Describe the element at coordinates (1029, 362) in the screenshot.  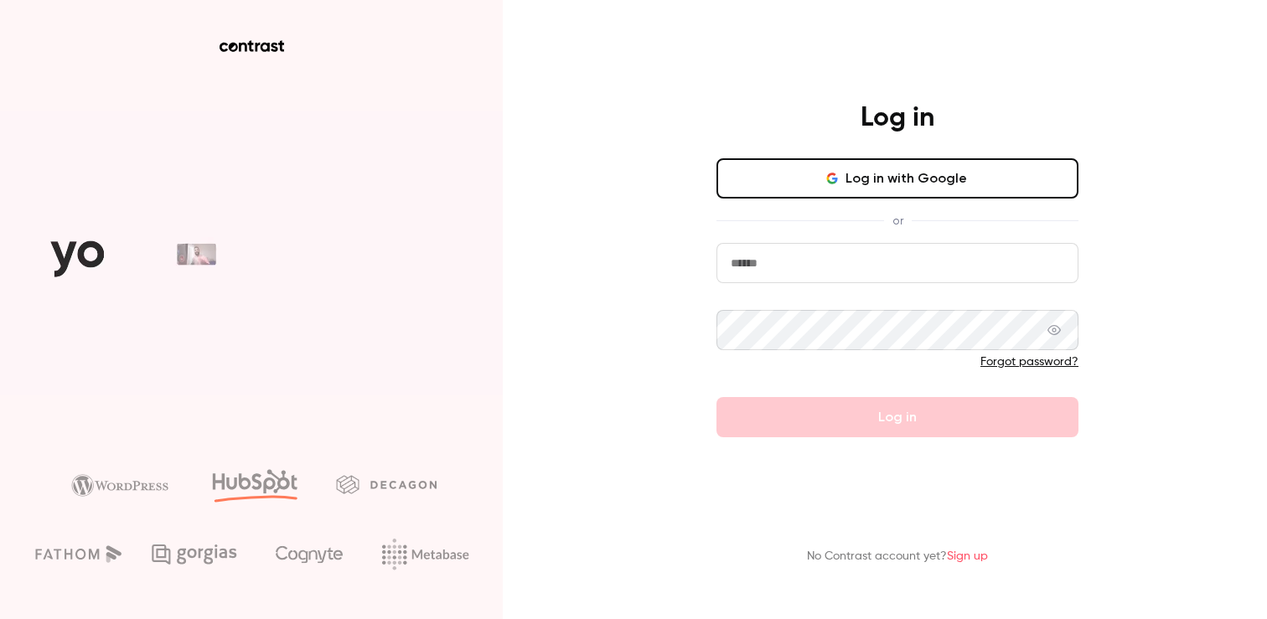
I see `a: Forgot password?` at that location.